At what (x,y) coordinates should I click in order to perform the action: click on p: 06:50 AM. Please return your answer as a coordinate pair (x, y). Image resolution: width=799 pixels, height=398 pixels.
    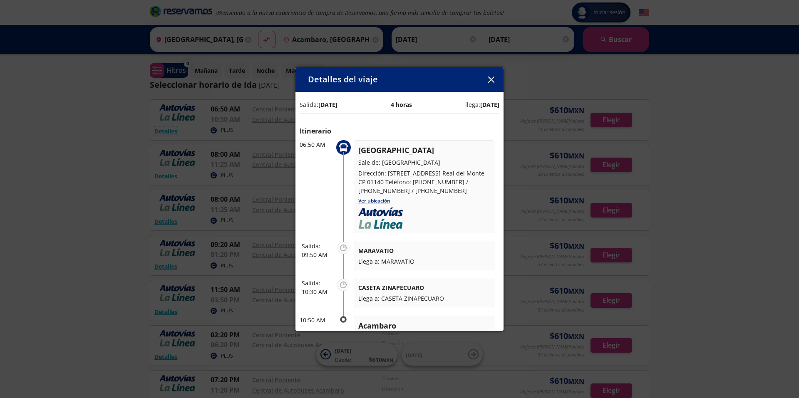
    Looking at the image, I should click on (316, 144).